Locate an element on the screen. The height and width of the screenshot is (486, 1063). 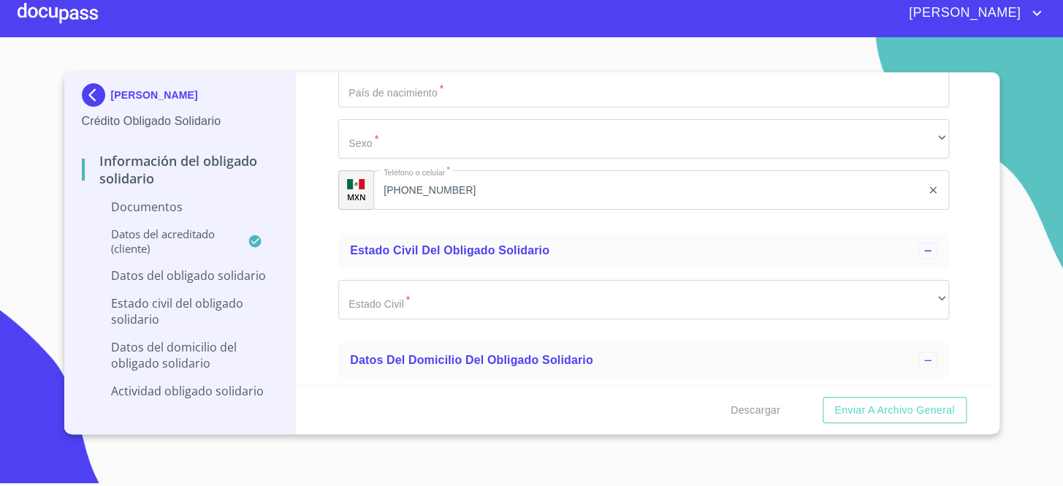
p: MXN is located at coordinates (356, 196).